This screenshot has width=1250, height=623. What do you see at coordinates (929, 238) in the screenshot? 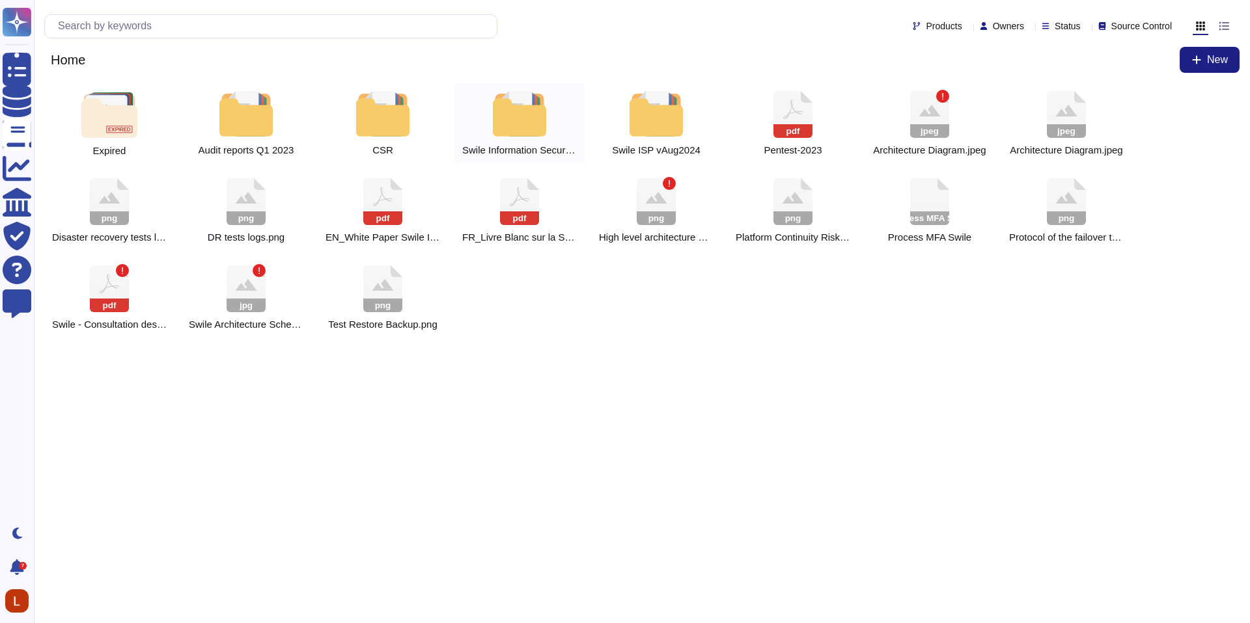
I see `span: Process MFA Swile` at bounding box center [929, 238].